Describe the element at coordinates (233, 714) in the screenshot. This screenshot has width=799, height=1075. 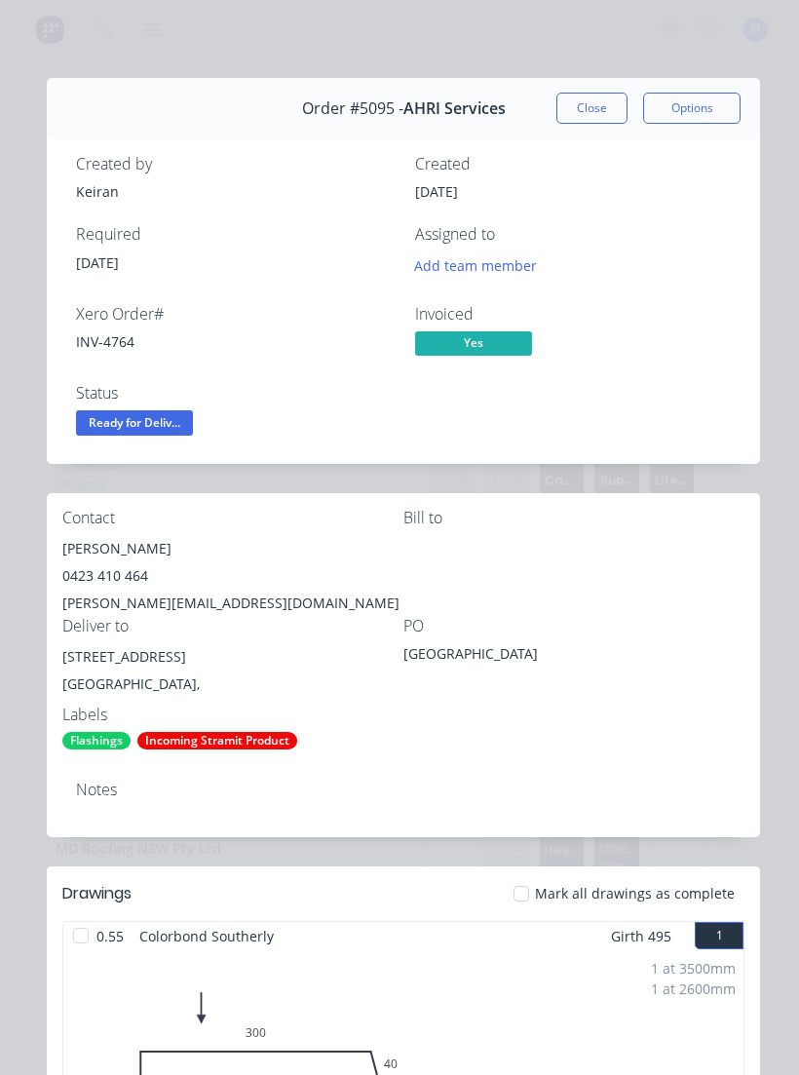
I see `div: Labels` at that location.